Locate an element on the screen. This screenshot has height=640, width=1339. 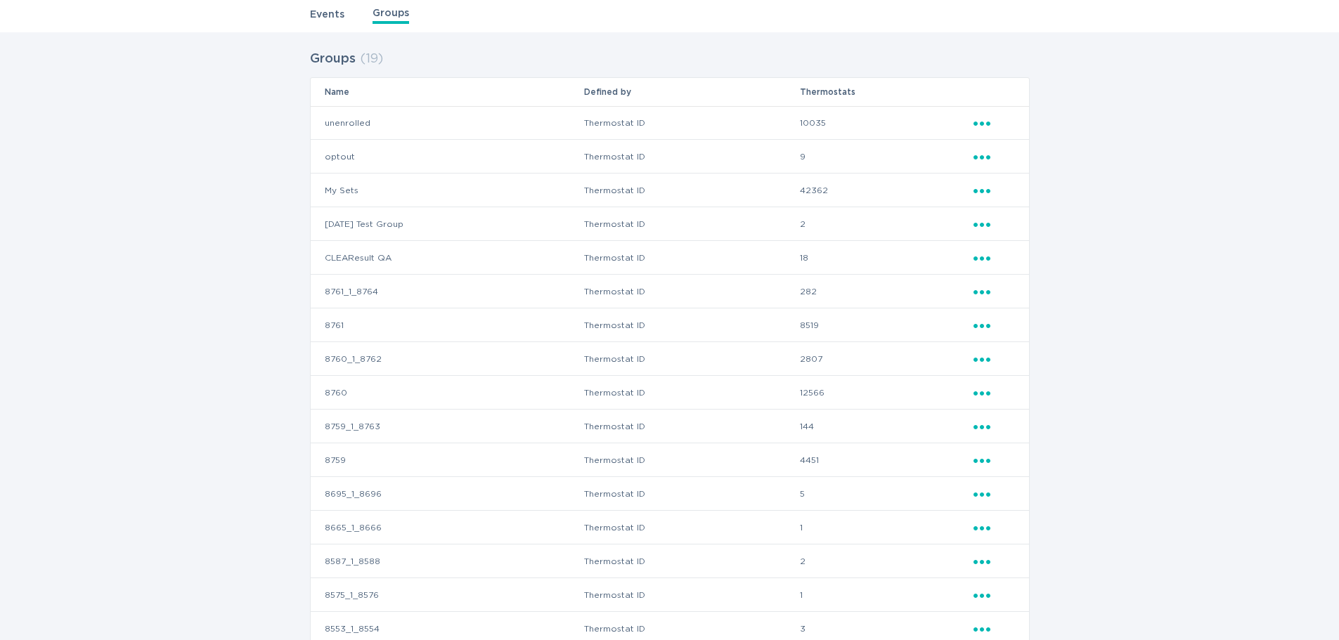
td: 42362 is located at coordinates (886, 190).